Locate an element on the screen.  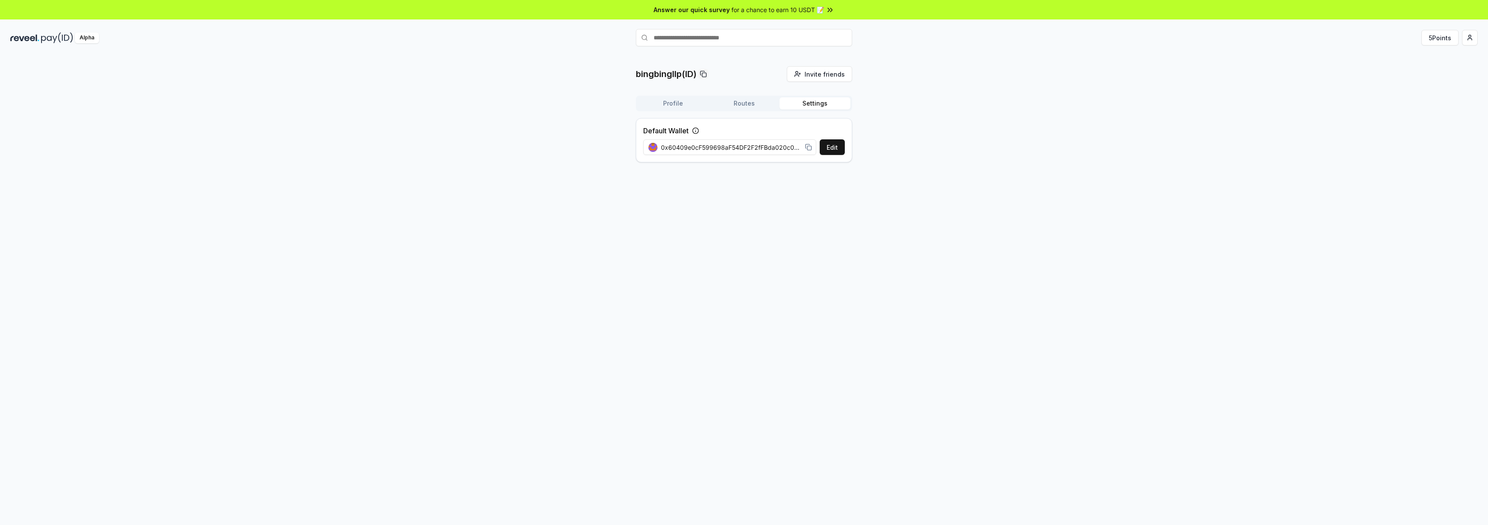
div: Alpha is located at coordinates (87, 38).